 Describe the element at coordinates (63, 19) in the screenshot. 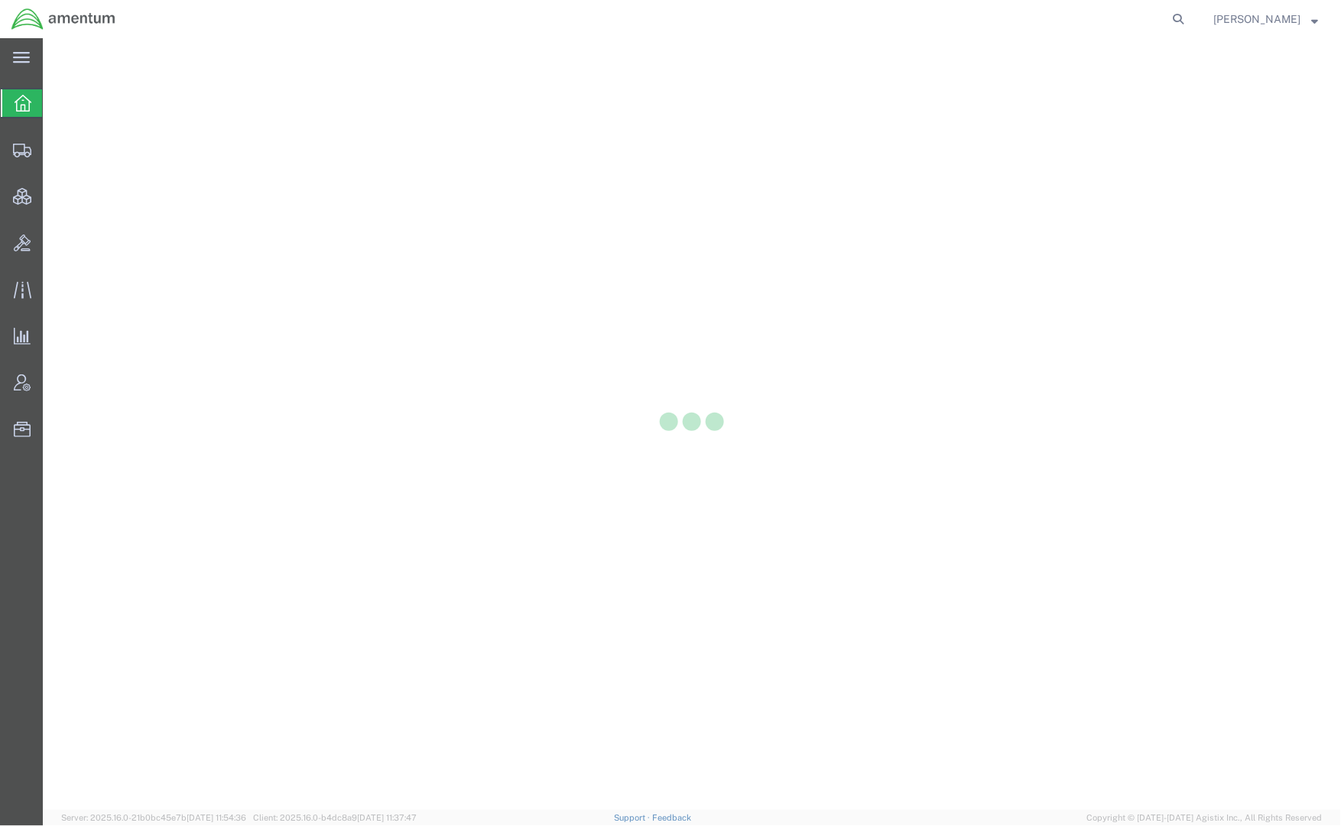

I see `img: logo` at that location.